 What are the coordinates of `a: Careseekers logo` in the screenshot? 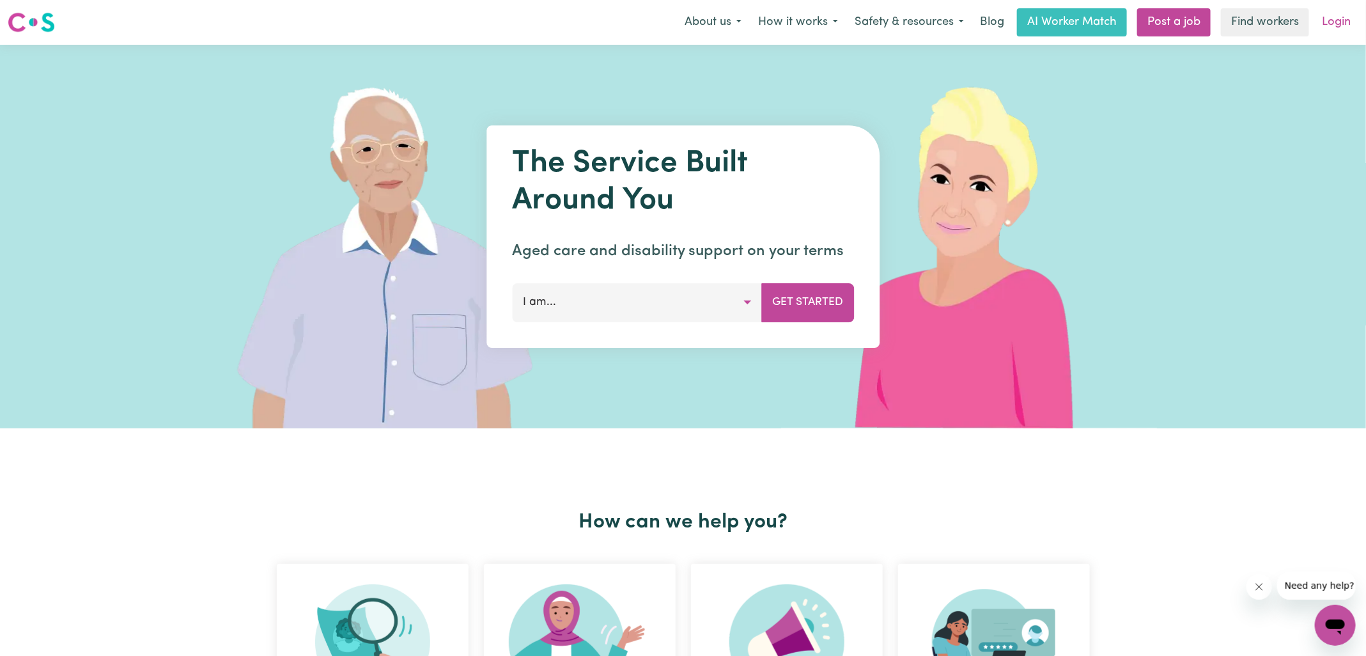 It's located at (31, 22).